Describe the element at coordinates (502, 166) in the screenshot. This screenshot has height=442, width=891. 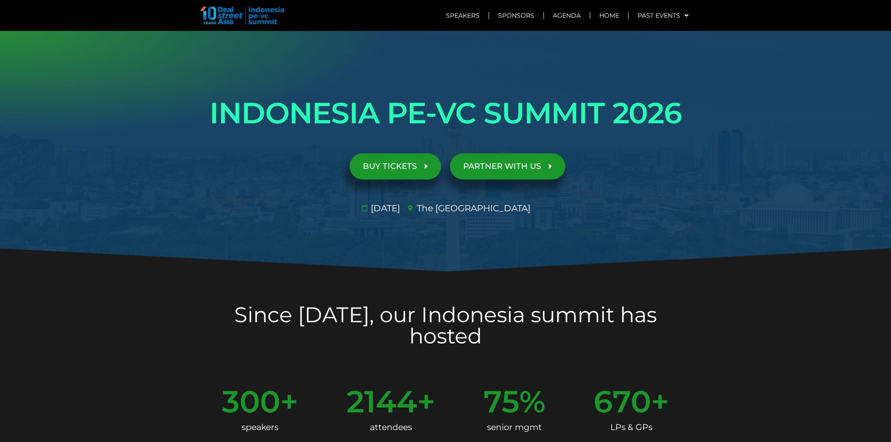
I see `span: PARTNER WITH US` at that location.